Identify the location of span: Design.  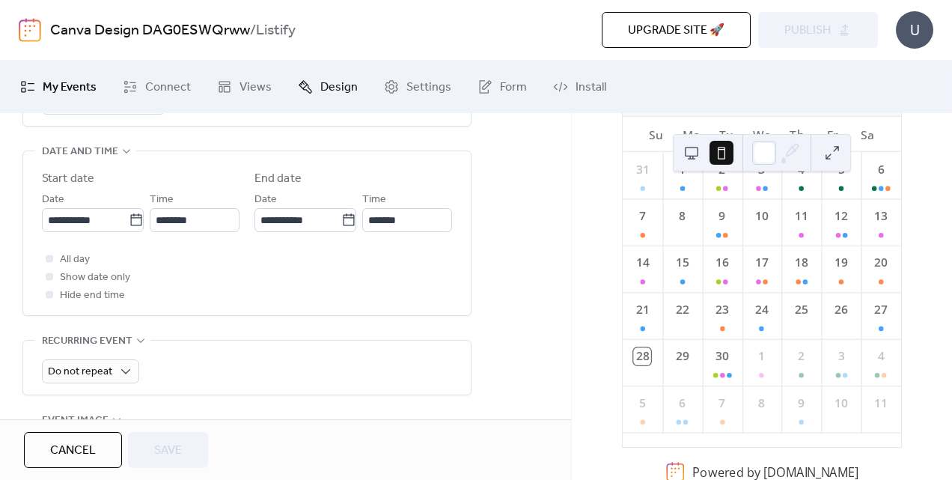
(339, 88).